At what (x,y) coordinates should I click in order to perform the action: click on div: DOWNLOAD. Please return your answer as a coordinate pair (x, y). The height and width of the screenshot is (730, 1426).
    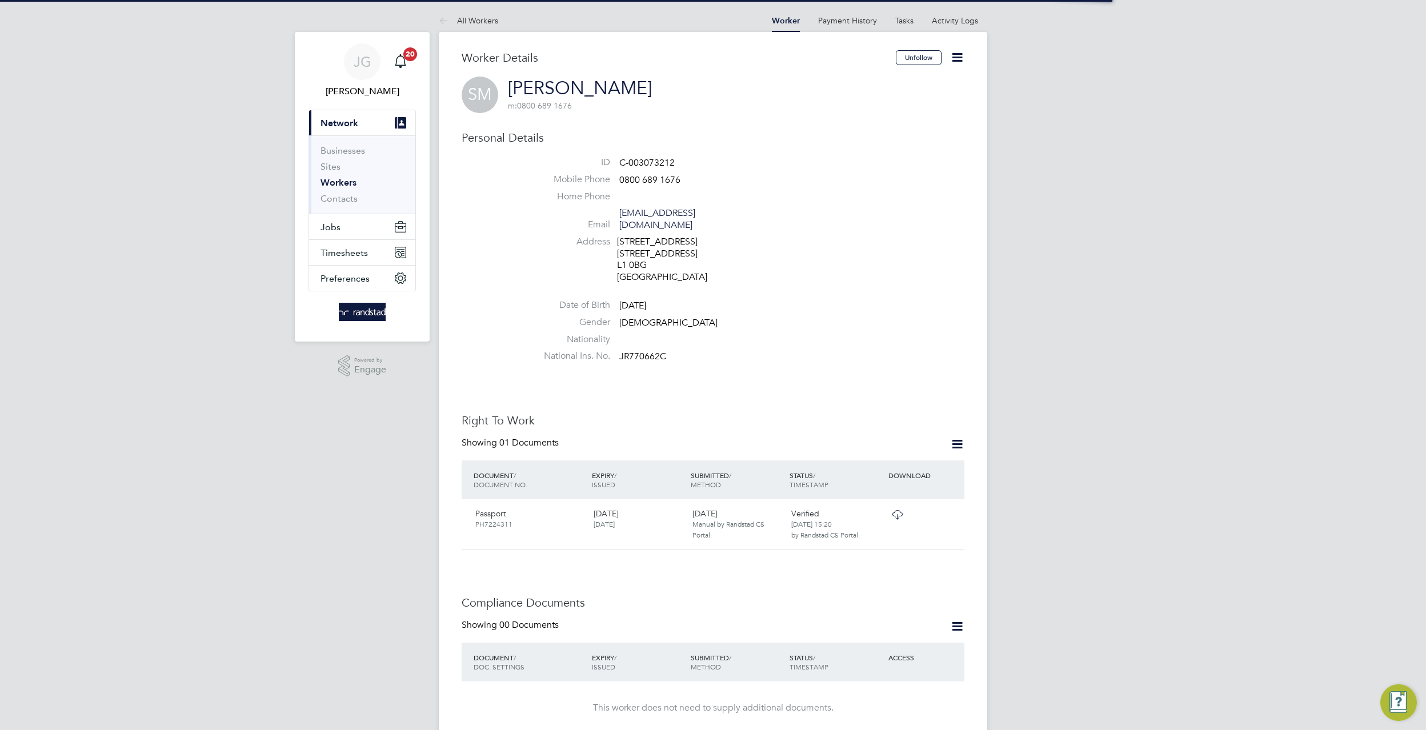
    Looking at the image, I should click on (925, 475).